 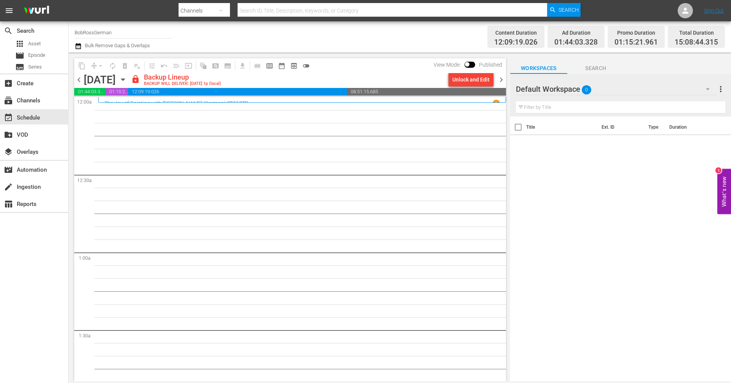 I want to click on img: ans4CAIJ8jUAAAAAAAAAAAAAAAAAAAAAAAAgQb4GAAAAAAAAAAAAAAAAAAAAAAAAJMjXAAAAAAAAAAAAAAAAAAAAAAAAgAT5G..., so click(x=37, y=11).